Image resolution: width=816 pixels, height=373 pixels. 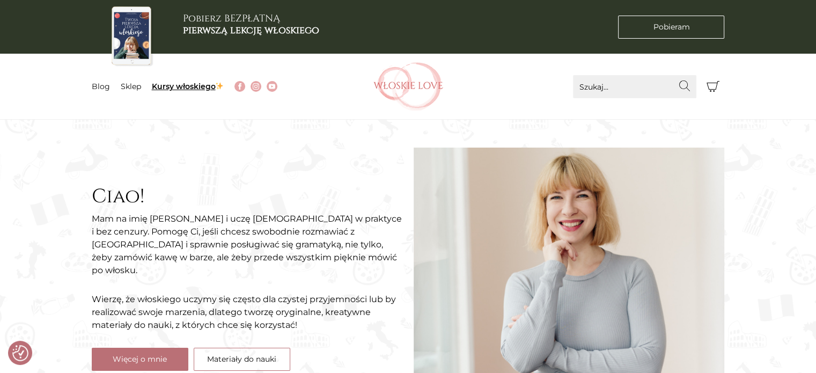 What do you see at coordinates (635, 86) in the screenshot?
I see `input: Szukaj...` at bounding box center [635, 86].